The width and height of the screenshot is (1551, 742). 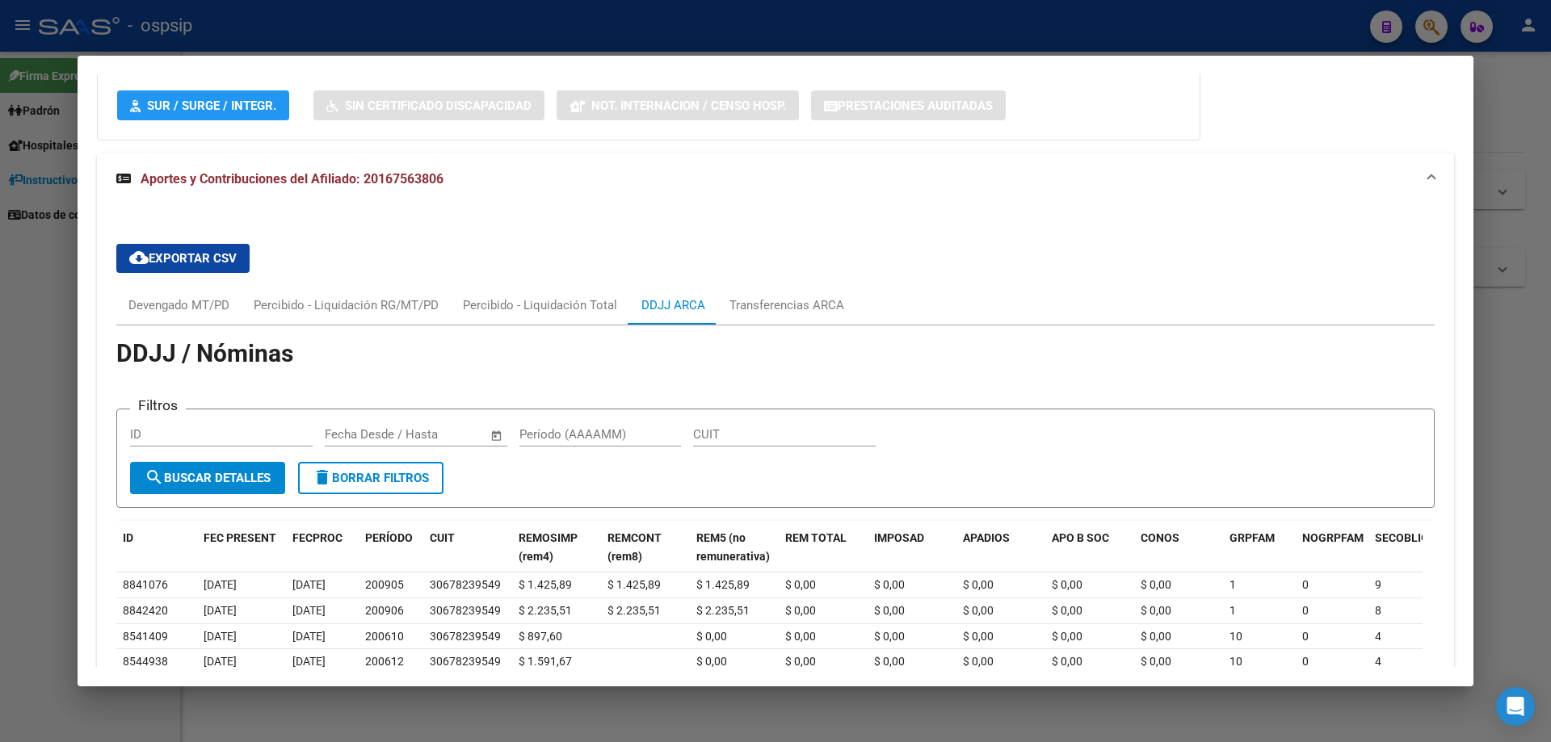 I want to click on datatable-header-cell: REM TOTAL, so click(x=823, y=548).